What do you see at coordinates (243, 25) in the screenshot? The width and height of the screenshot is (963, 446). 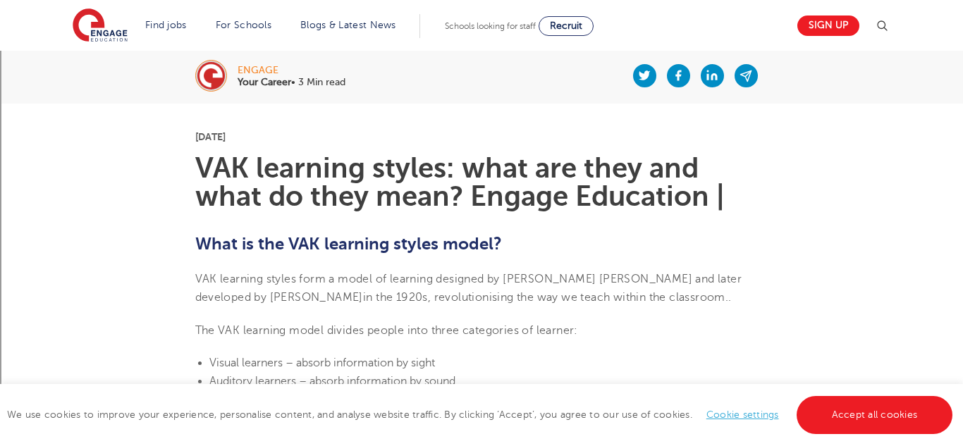 I see `a: For Schools` at bounding box center [243, 25].